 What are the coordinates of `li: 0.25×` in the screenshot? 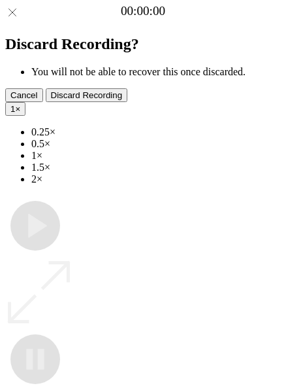 It's located at (156, 132).